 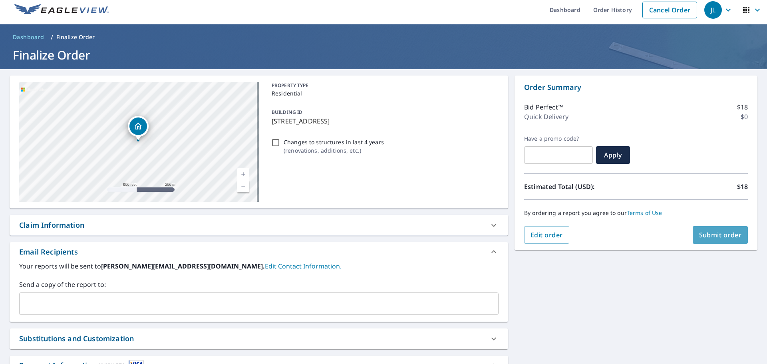 I want to click on p: Bid Perfect™, so click(x=543, y=107).